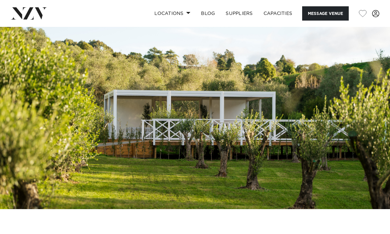  Describe the element at coordinates (172, 13) in the screenshot. I see `a: Locations` at that location.